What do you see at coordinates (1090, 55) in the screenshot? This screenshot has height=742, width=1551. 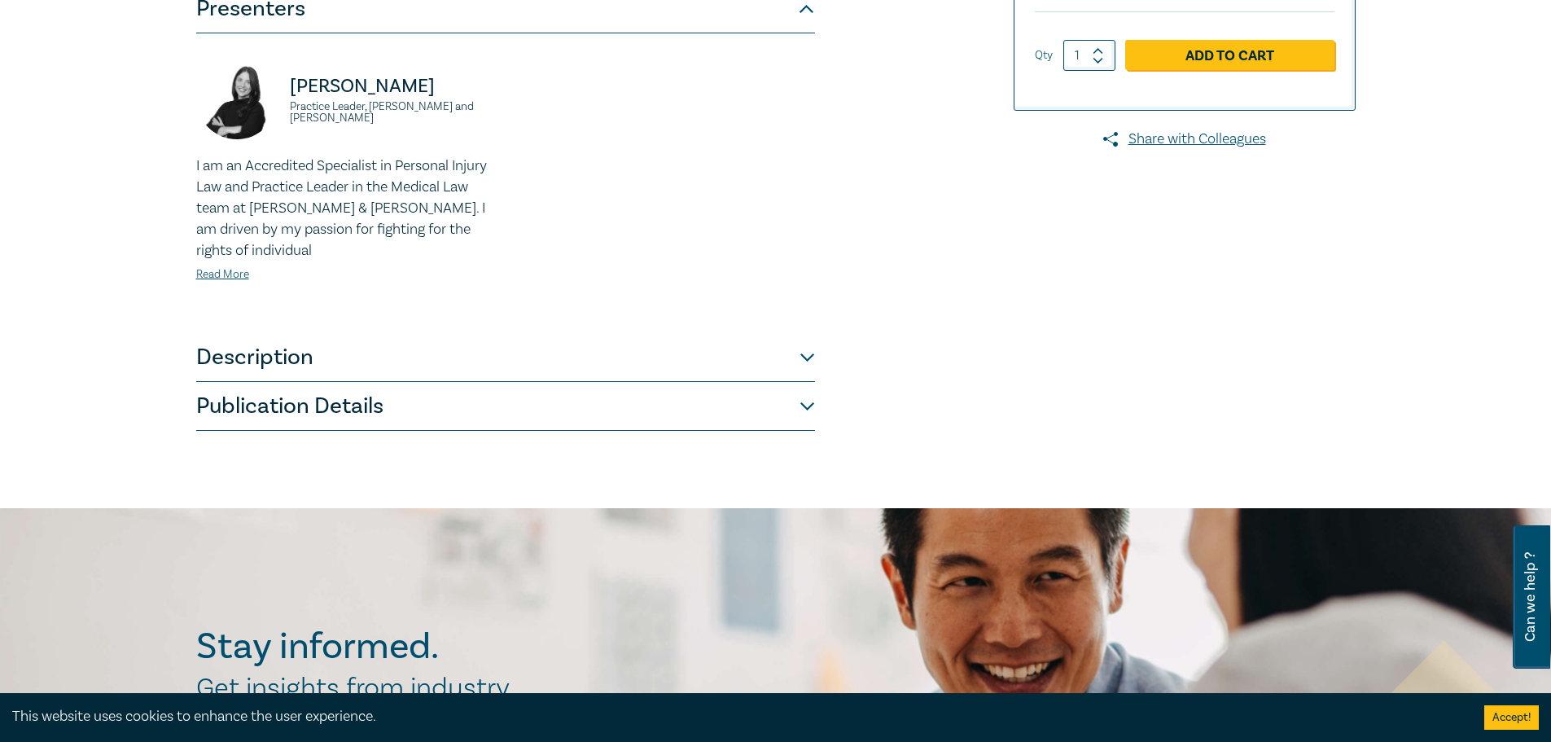 I see `input: 1` at bounding box center [1090, 55].